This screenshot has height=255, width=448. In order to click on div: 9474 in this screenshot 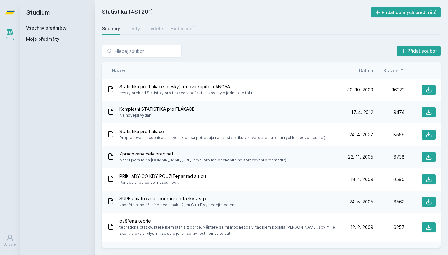, I will do `click(389, 112)`.